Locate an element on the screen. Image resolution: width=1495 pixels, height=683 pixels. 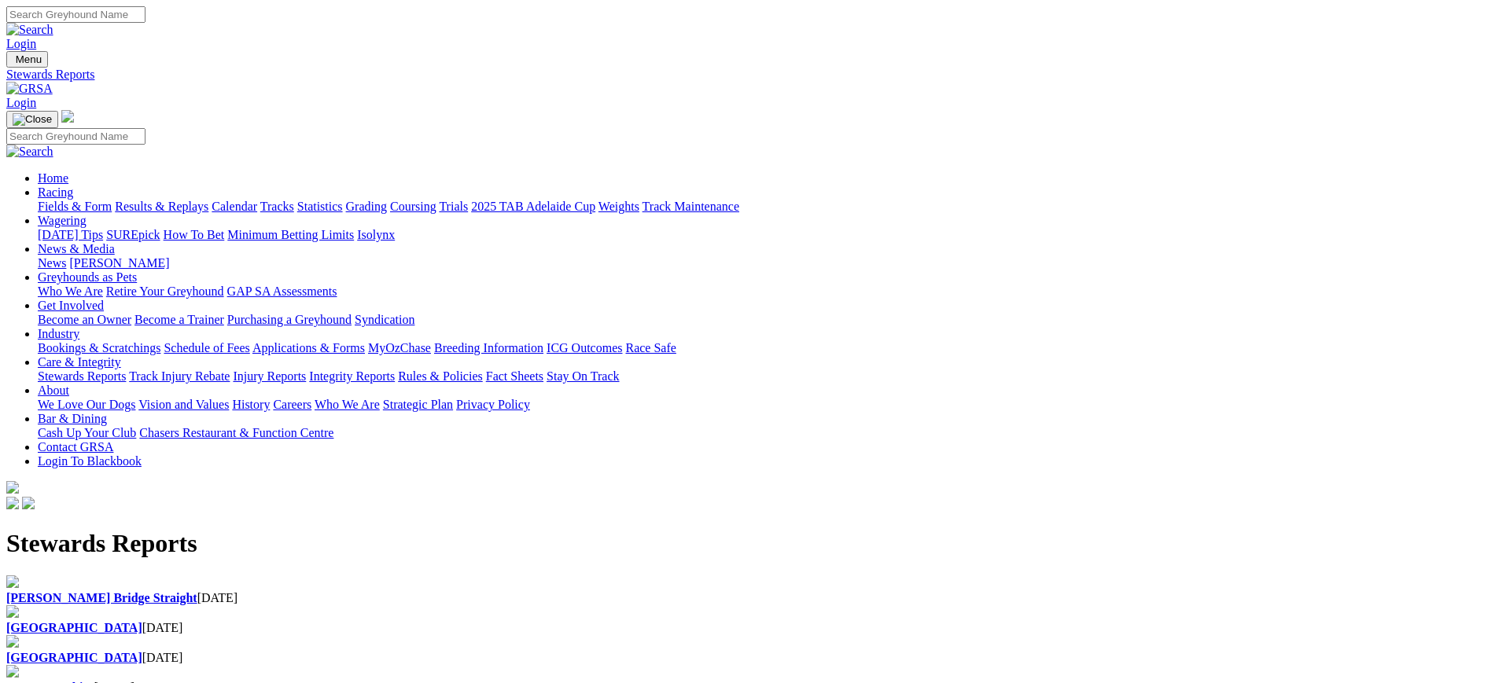
img: facebook.svg is located at coordinates (13, 503).